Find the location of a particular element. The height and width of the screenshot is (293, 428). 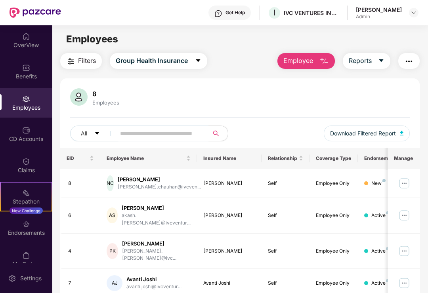

div: New Challenge is located at coordinates (26, 211).